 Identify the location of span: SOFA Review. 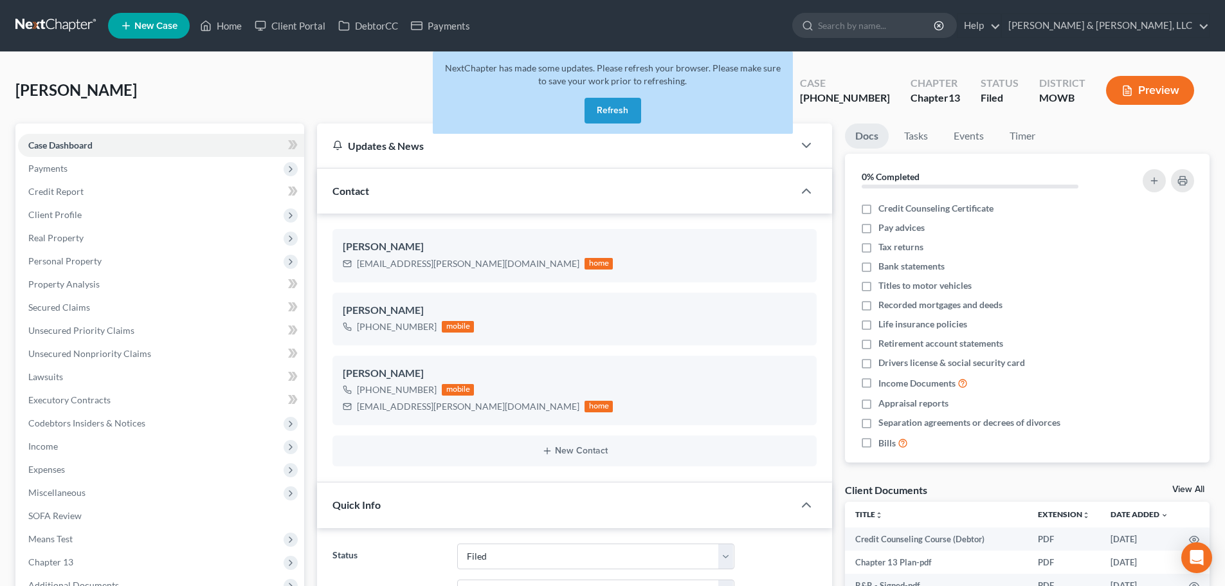
(55, 515).